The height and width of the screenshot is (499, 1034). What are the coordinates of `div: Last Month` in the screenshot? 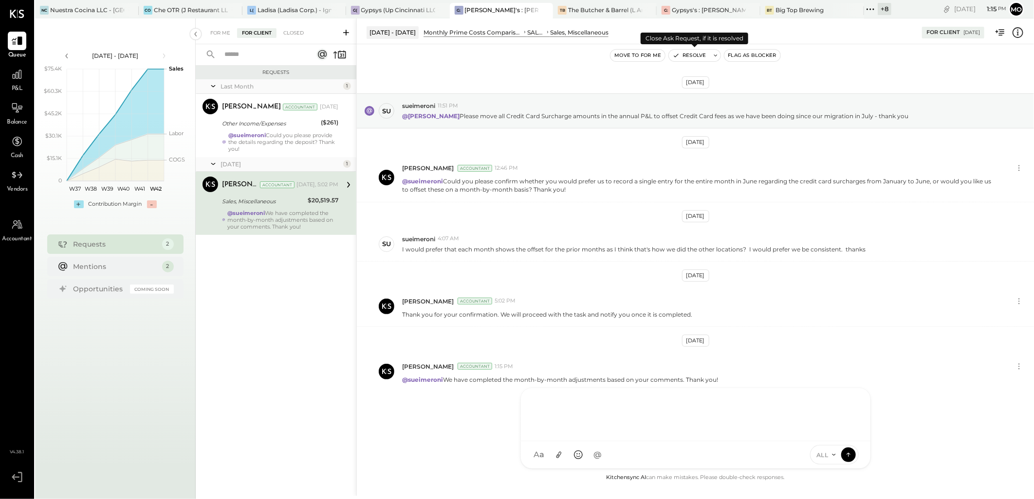 It's located at (280, 86).